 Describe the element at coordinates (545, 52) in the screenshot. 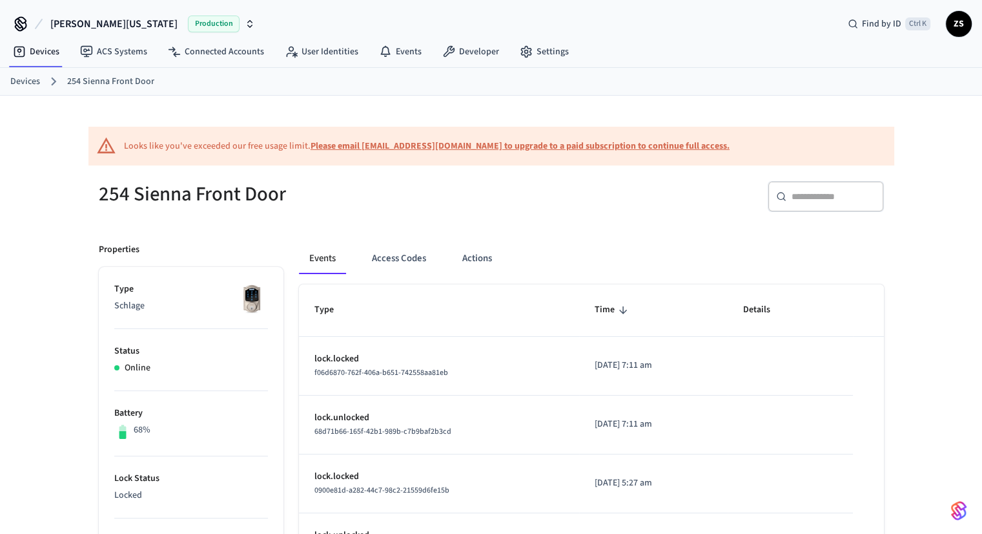

I see `a: Settings` at that location.